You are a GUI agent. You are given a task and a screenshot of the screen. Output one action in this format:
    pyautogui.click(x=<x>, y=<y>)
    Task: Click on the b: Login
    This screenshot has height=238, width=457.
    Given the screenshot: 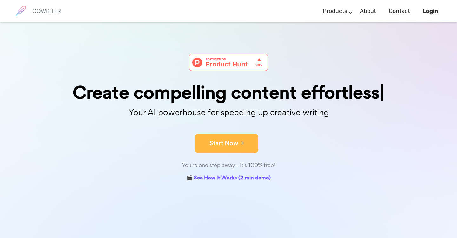 What is the action you would take?
    pyautogui.click(x=430, y=11)
    